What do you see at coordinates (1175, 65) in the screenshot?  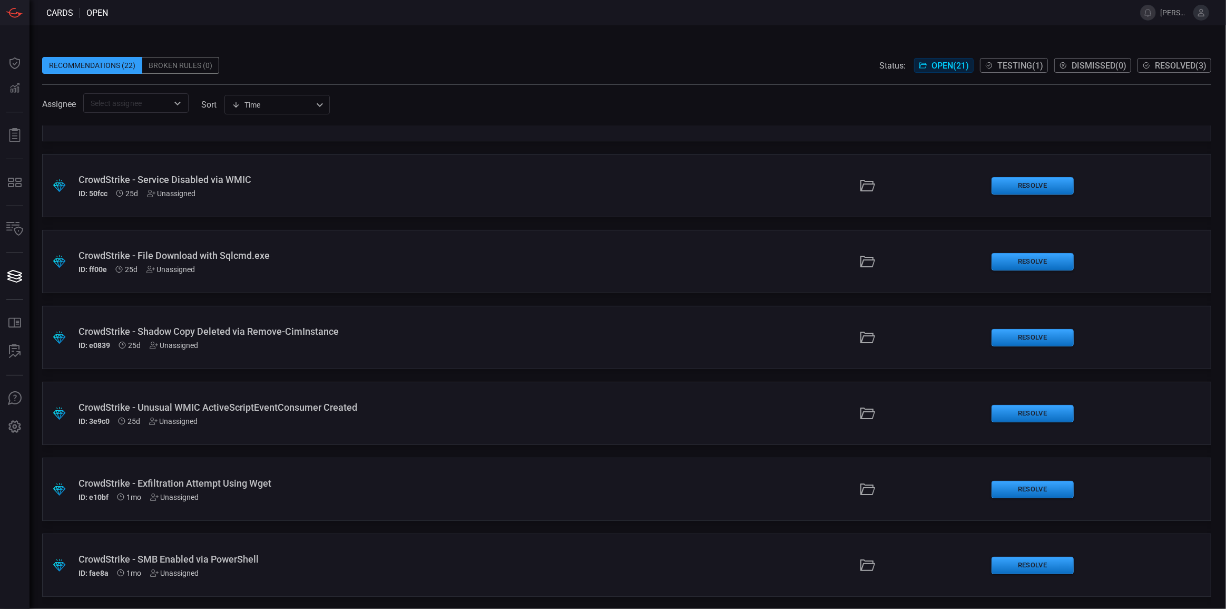 I see `button: Resolved(3)` at bounding box center [1175, 65].